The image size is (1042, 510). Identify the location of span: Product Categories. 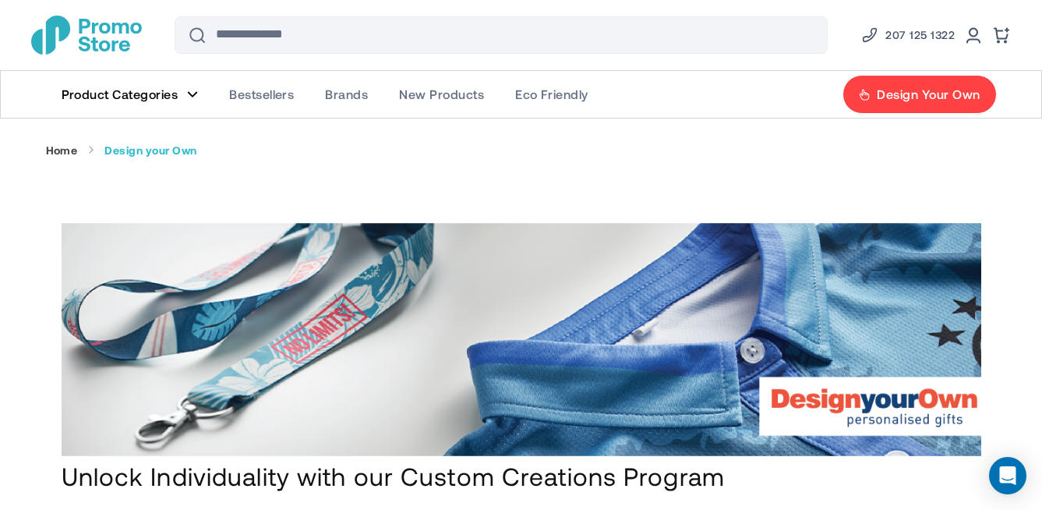
(120, 94).